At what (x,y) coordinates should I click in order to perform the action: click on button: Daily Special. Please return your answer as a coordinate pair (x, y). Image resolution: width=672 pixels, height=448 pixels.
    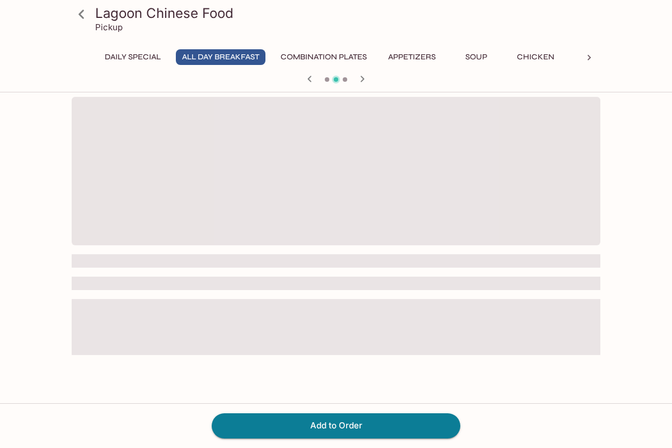
    Looking at the image, I should click on (133, 57).